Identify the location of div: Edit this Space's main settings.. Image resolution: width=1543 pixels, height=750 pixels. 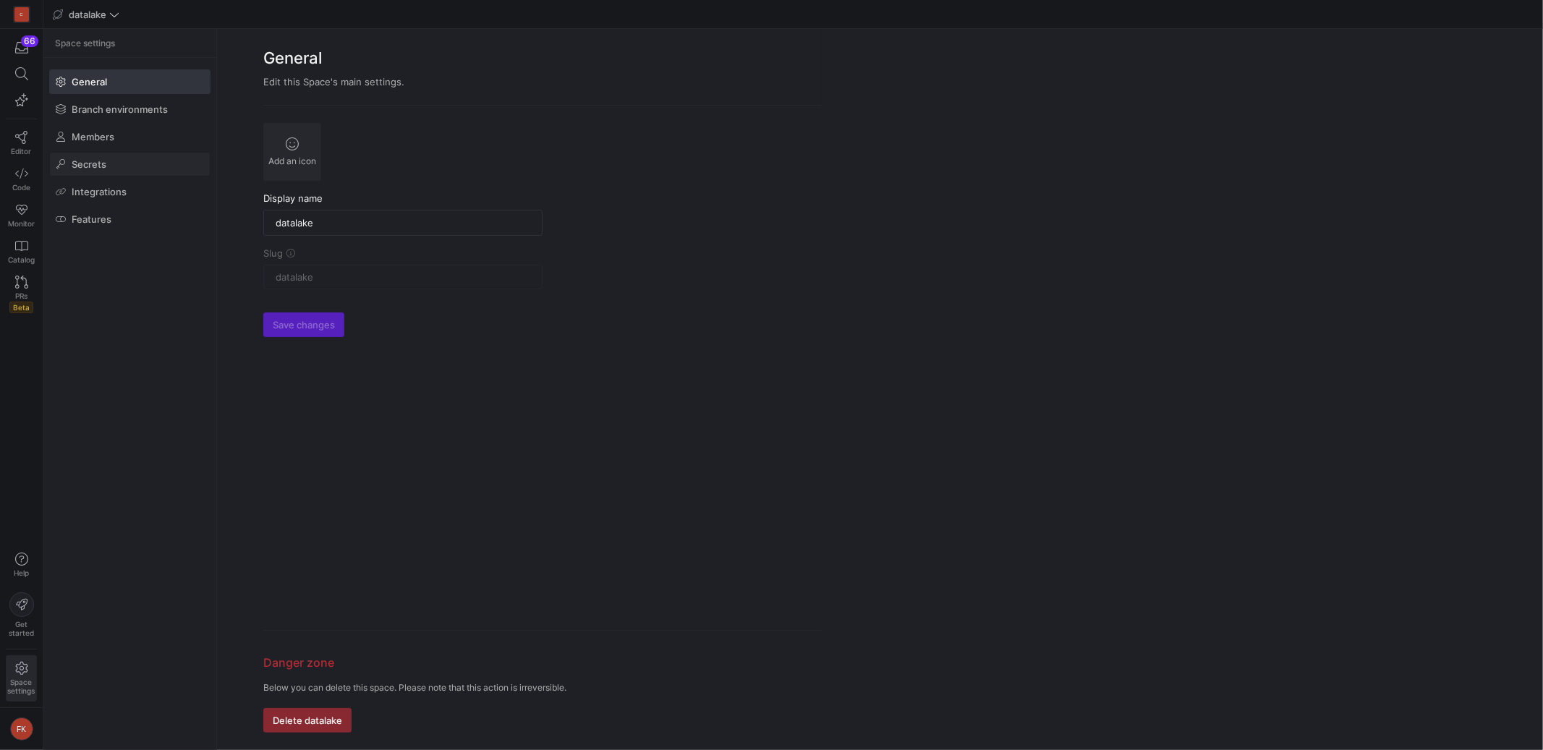
(543, 82).